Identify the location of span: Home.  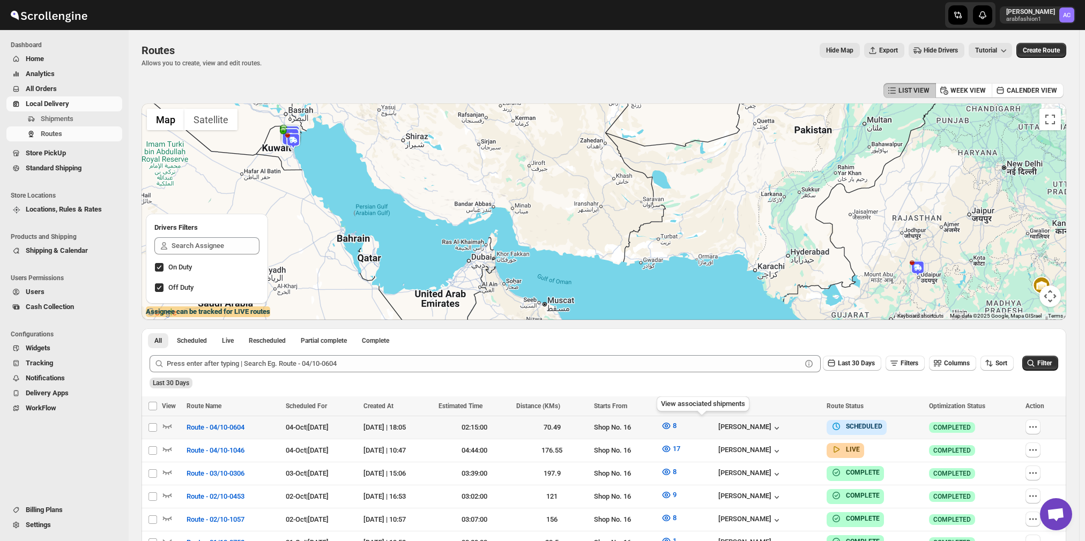
(35, 58).